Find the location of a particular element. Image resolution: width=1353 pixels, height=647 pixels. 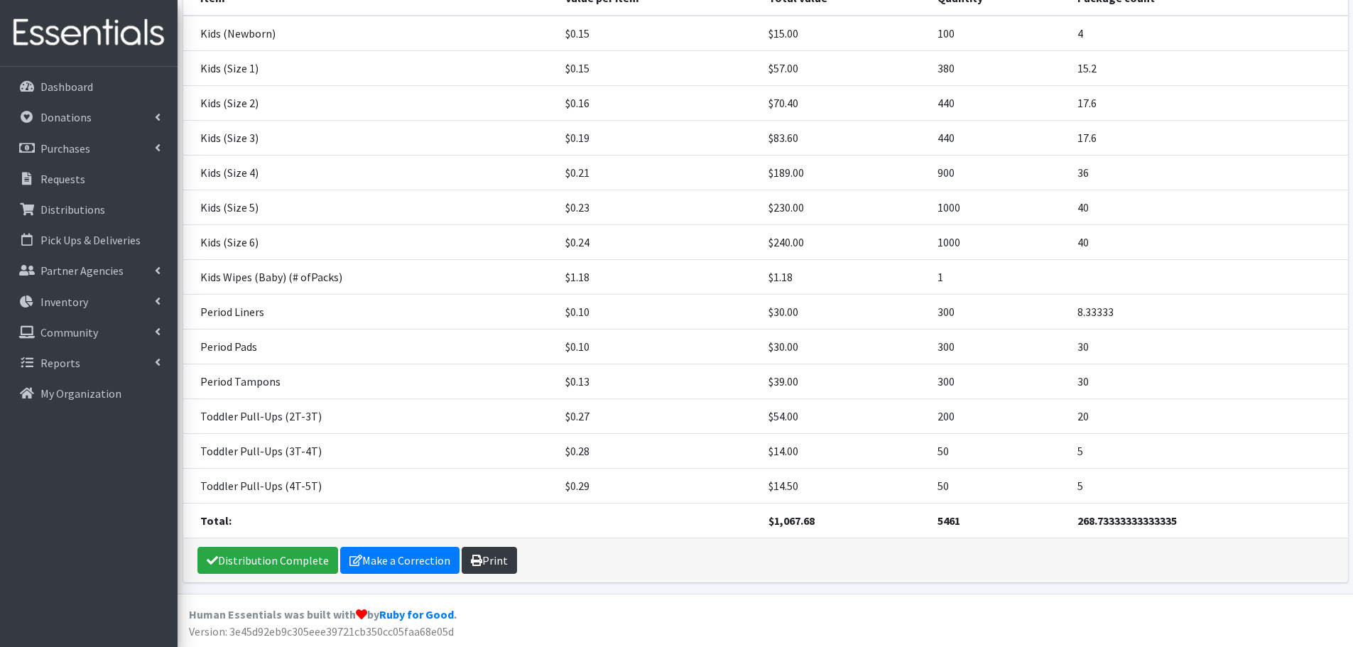

td: Kids (Size 6) is located at coordinates (370, 241).